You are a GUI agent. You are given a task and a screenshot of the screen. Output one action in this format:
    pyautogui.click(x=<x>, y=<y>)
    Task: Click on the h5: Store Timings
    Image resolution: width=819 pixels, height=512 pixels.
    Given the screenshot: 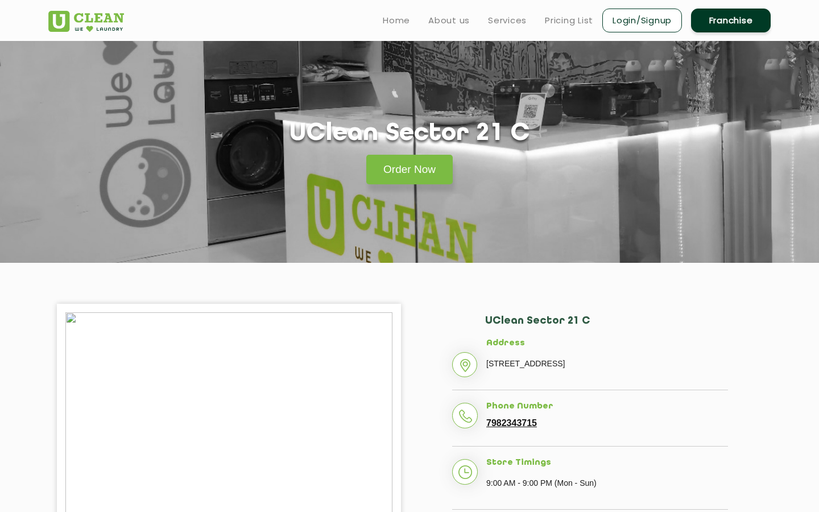 What is the action you would take?
    pyautogui.click(x=607, y=463)
    